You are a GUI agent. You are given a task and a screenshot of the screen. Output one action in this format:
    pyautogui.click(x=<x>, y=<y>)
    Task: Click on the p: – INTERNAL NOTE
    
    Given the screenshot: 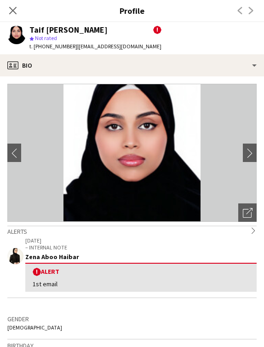 What is the action you would take?
    pyautogui.click(x=141, y=247)
    